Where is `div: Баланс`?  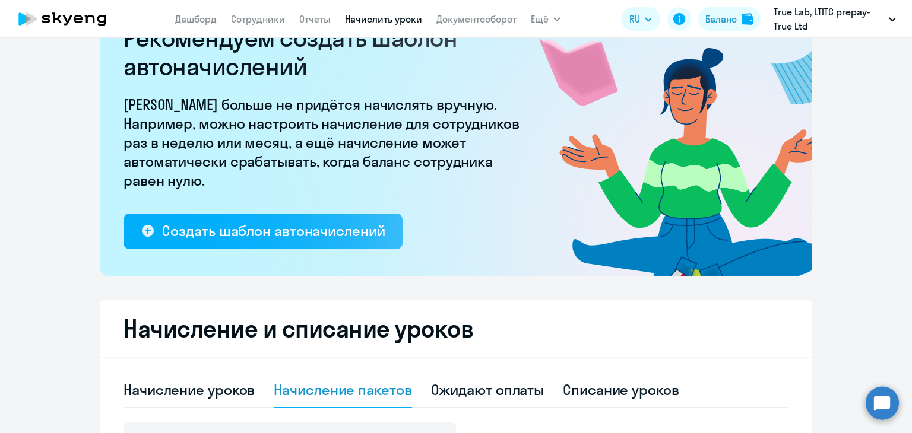 div: Баланс is located at coordinates (721, 19).